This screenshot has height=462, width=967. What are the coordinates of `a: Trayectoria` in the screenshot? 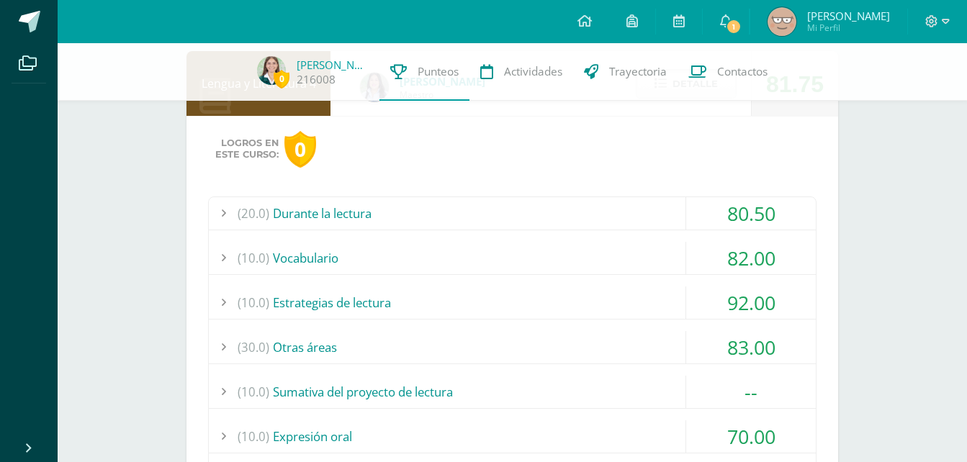 It's located at (625, 72).